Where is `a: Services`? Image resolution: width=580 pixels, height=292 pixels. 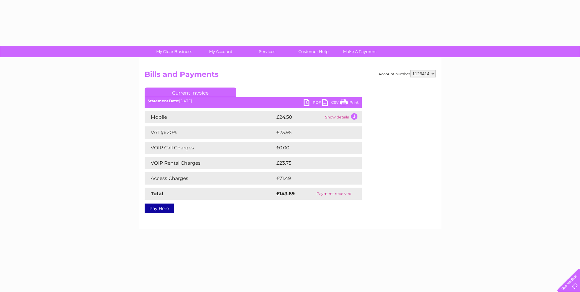 a: Services is located at coordinates (267, 51).